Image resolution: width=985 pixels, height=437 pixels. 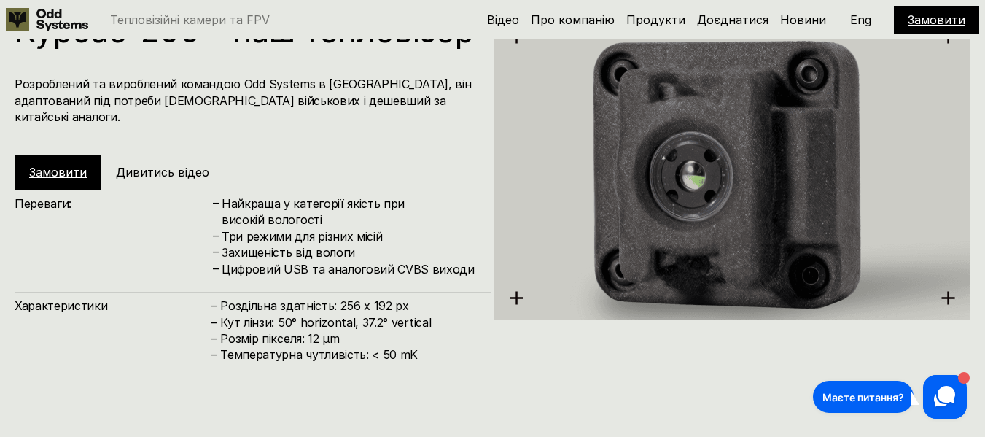 What do you see at coordinates (349, 211) in the screenshot?
I see `h4: Найкраща у категорії якість при високій вологості` at bounding box center [349, 211].